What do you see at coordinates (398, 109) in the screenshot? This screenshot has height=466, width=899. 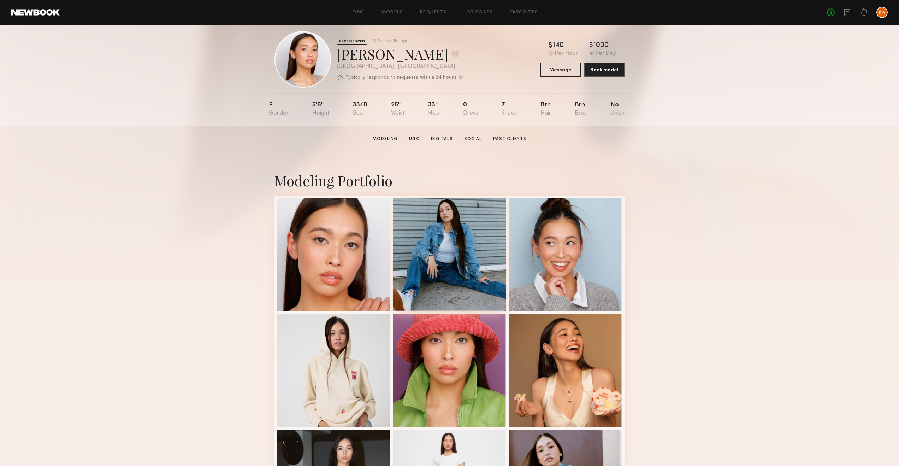 I see `div: 25"` at bounding box center [398, 109].